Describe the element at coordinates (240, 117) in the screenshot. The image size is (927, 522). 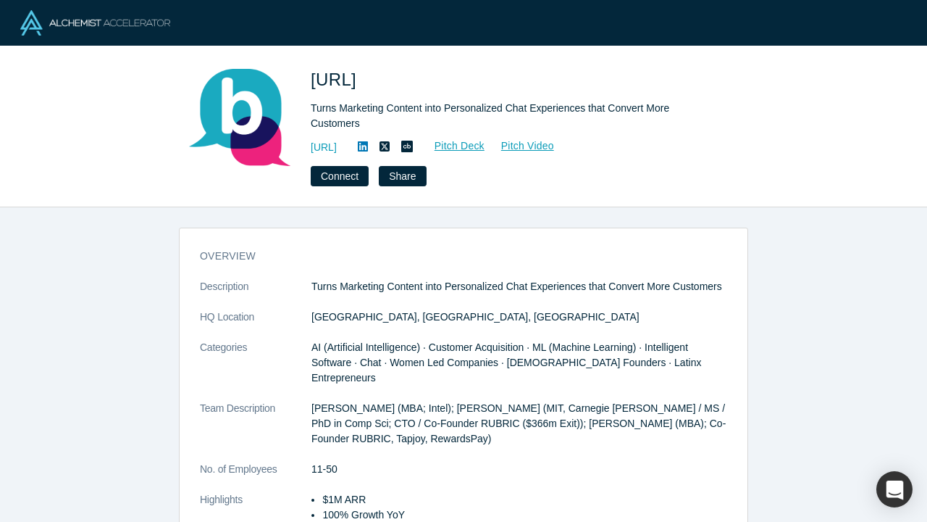
I see `img: Botco.ai's Logo` at that location.